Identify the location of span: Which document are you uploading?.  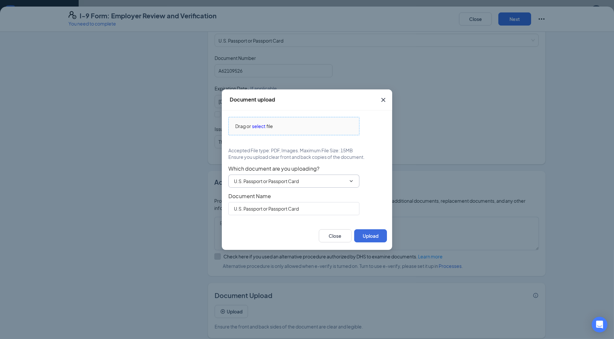
(307, 169).